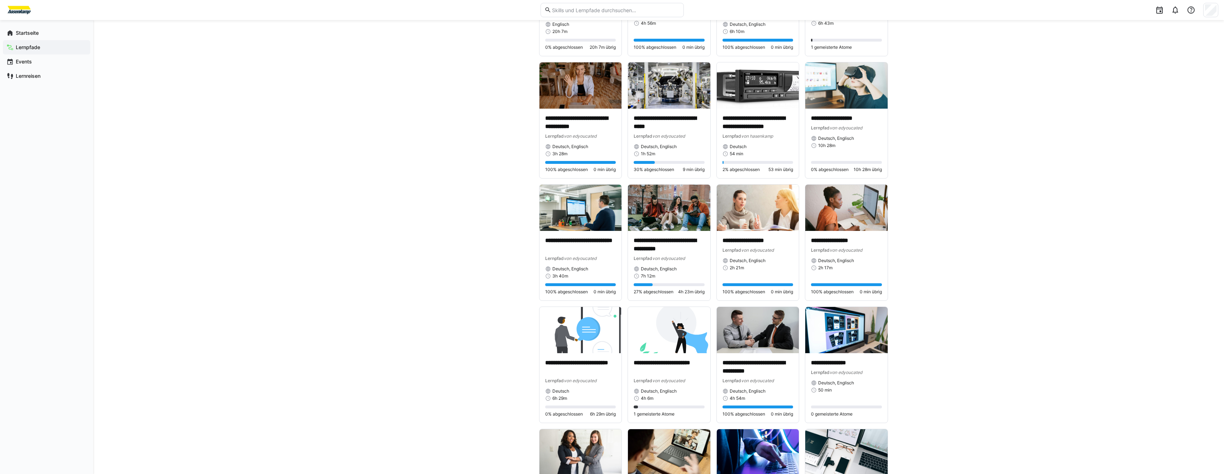 The image size is (1224, 474). What do you see at coordinates (603, 47) in the screenshot?
I see `span: 20h 7m übrig` at bounding box center [603, 47].